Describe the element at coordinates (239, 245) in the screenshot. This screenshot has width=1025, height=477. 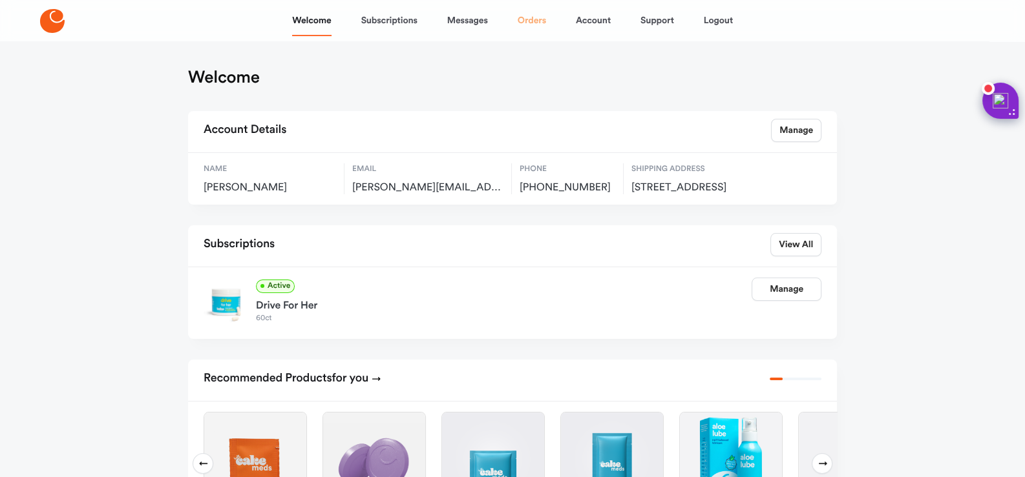
I see `h2: Subscriptions` at that location.